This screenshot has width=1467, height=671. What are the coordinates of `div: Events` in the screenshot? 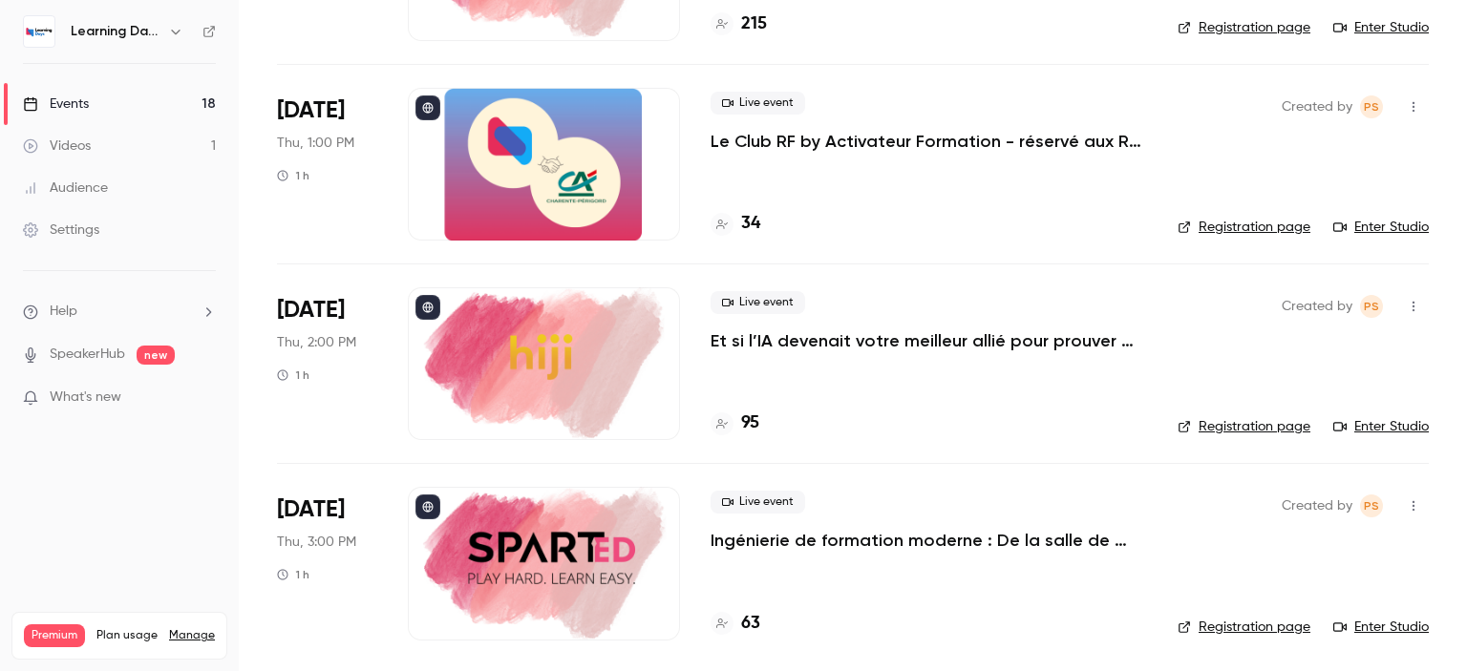 It's located at (55, 104).